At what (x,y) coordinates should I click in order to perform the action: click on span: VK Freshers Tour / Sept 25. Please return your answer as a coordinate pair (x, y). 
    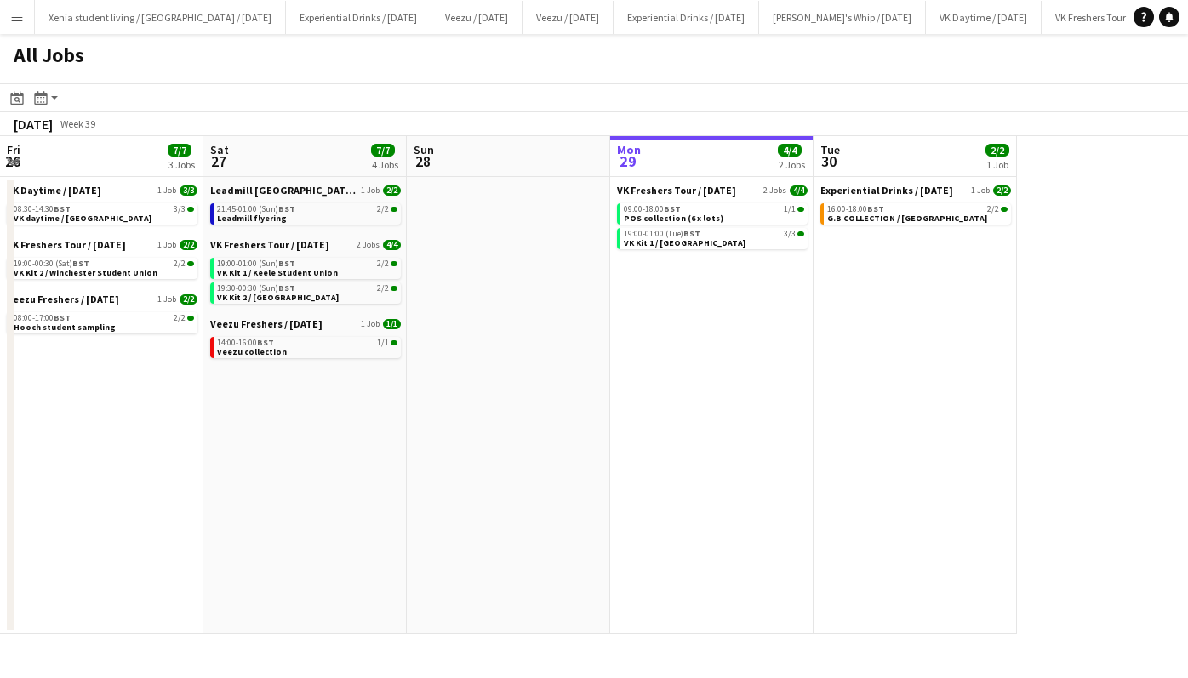
    Looking at the image, I should click on (677, 190).